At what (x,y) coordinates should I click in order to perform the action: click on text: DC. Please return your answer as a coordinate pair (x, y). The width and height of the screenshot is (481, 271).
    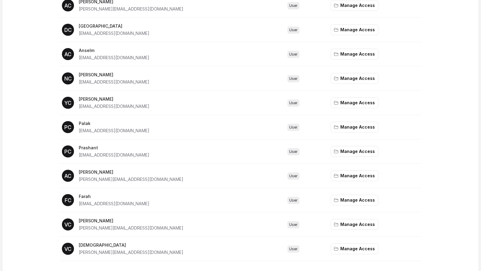
    Looking at the image, I should click on (68, 30).